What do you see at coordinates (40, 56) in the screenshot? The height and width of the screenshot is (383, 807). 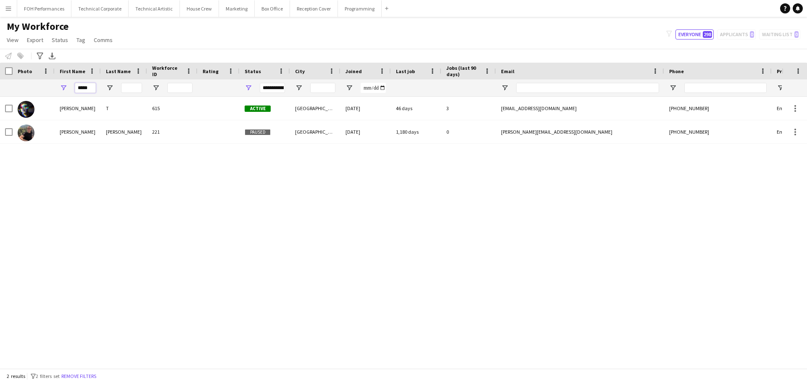 I see `app-action-btn: Advanced filters` at bounding box center [40, 56].